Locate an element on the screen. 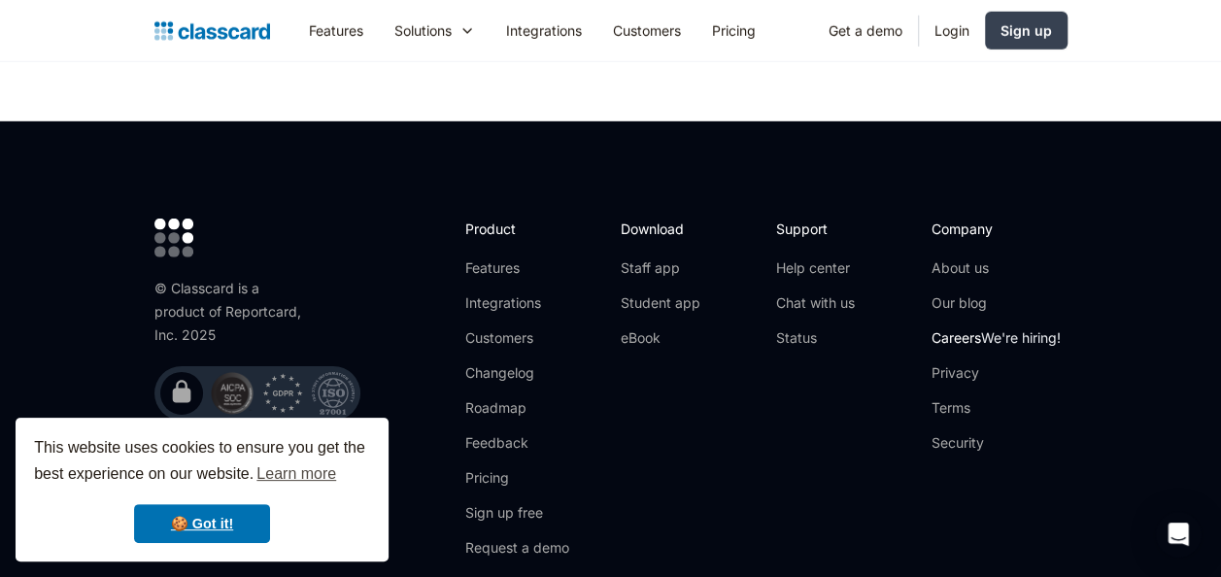  a: Help center is located at coordinates (815, 268).